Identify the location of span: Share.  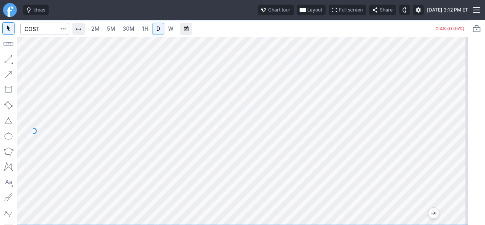
(386, 10).